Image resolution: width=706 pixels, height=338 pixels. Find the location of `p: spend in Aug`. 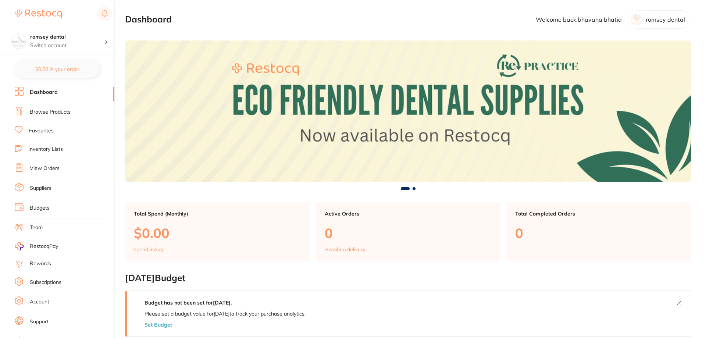

p: spend in Aug is located at coordinates (149, 249).